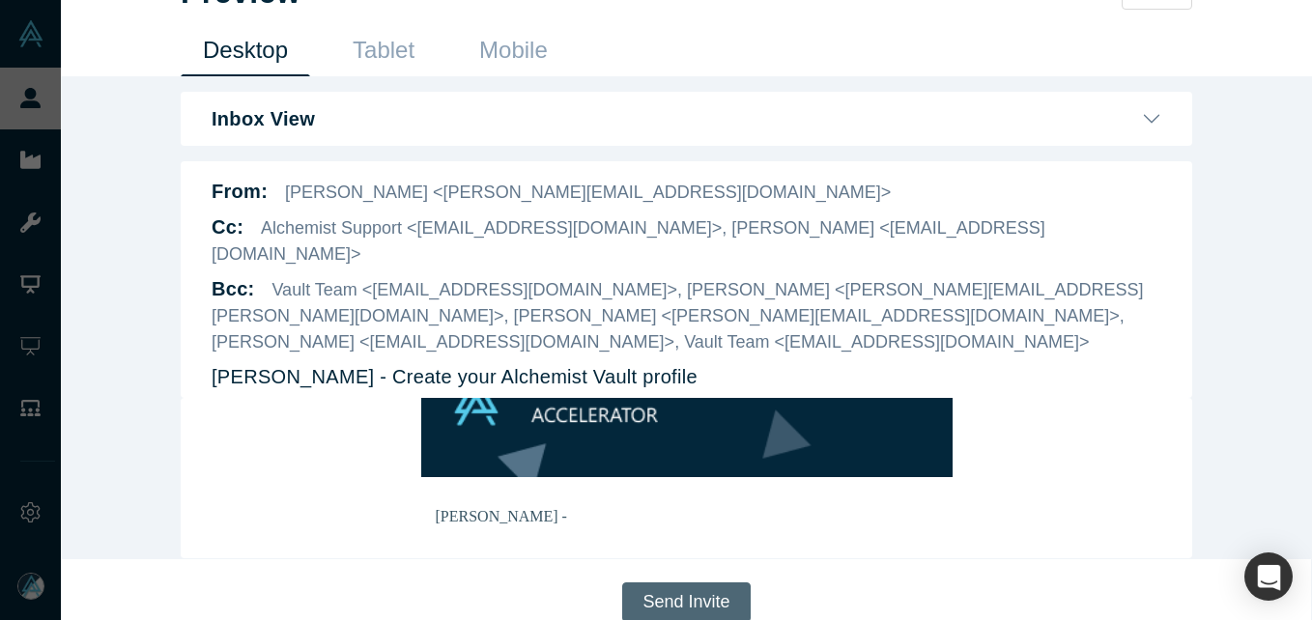  I want to click on p: I am writing to tell you about the , and invite you to “plug in” at whatever level feels right., so click(475, 161).